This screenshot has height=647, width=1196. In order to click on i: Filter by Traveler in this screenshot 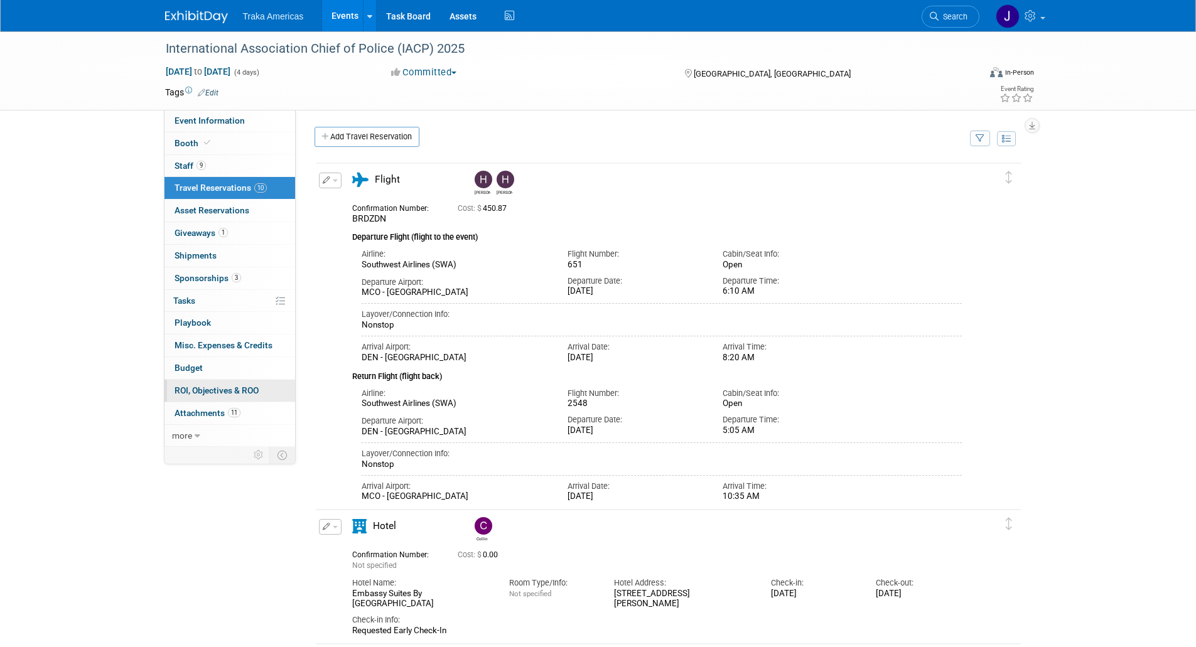, I will do `click(980, 139)`.